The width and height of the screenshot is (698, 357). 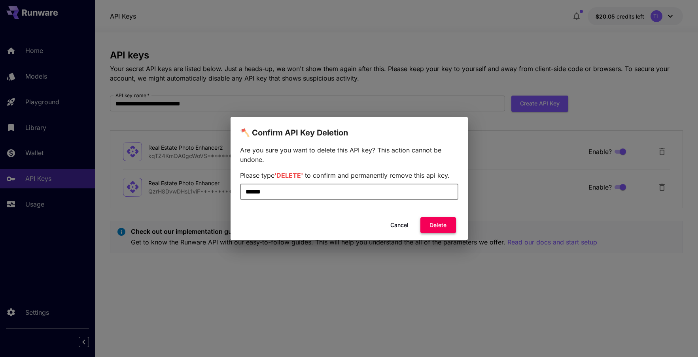 What do you see at coordinates (349, 155) in the screenshot?
I see `p: Are you sure you want to delete this API key? This action cannot be undone.` at bounding box center [349, 155].